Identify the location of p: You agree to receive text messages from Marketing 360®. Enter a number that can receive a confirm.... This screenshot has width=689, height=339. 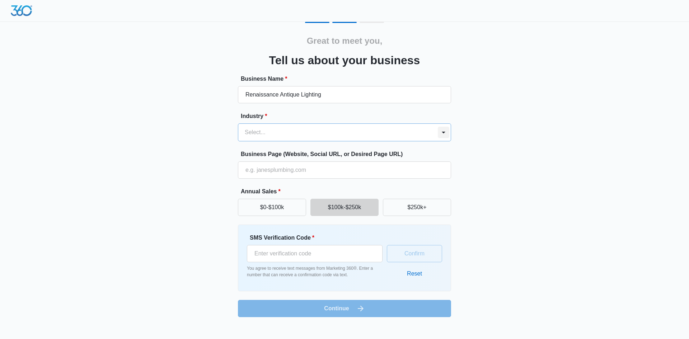
(315, 272).